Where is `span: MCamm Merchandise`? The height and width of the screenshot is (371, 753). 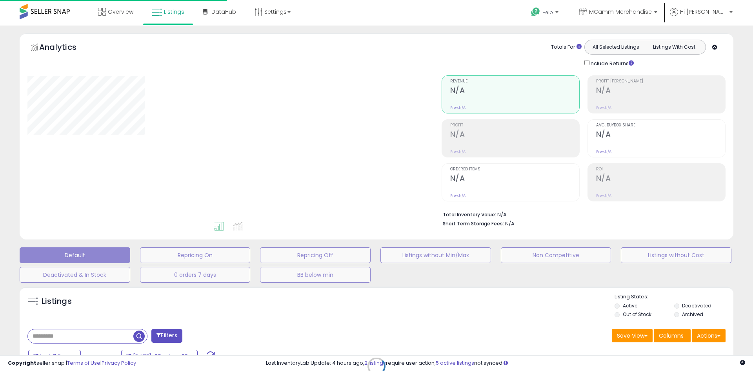 span: MCamm Merchandise is located at coordinates (621, 12).